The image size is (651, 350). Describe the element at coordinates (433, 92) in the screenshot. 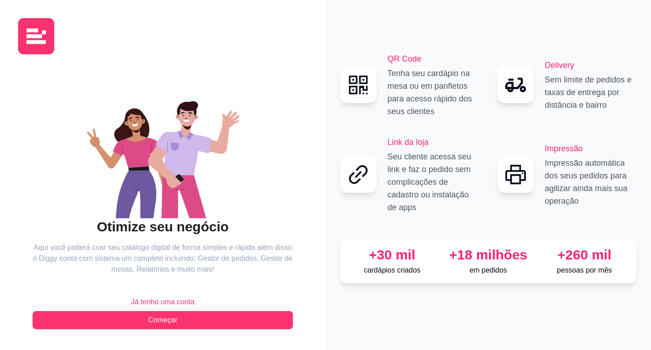

I see `p: Tenha seu cardápio na mesa ou em panfletos para acesso rápido dos seus clientes` at that location.